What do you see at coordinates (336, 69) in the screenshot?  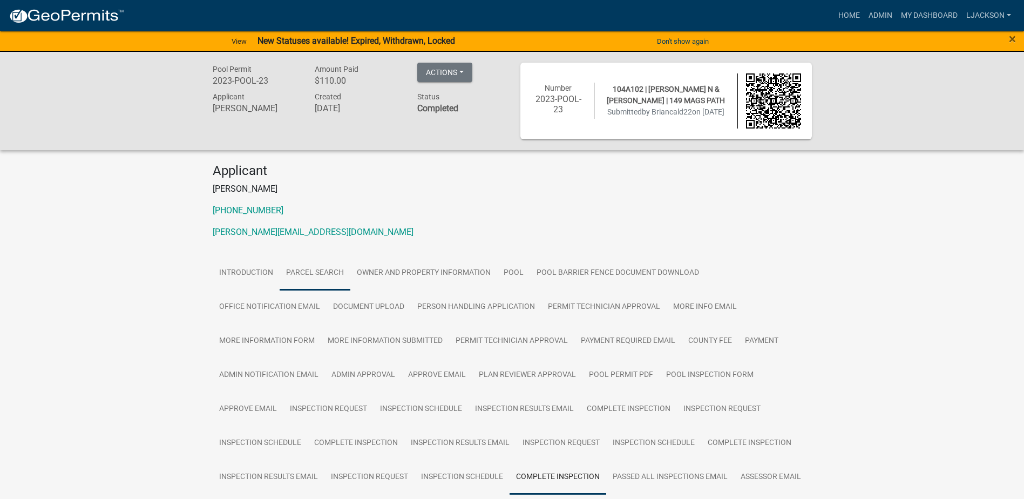 I see `span: Amount Paid` at bounding box center [336, 69].